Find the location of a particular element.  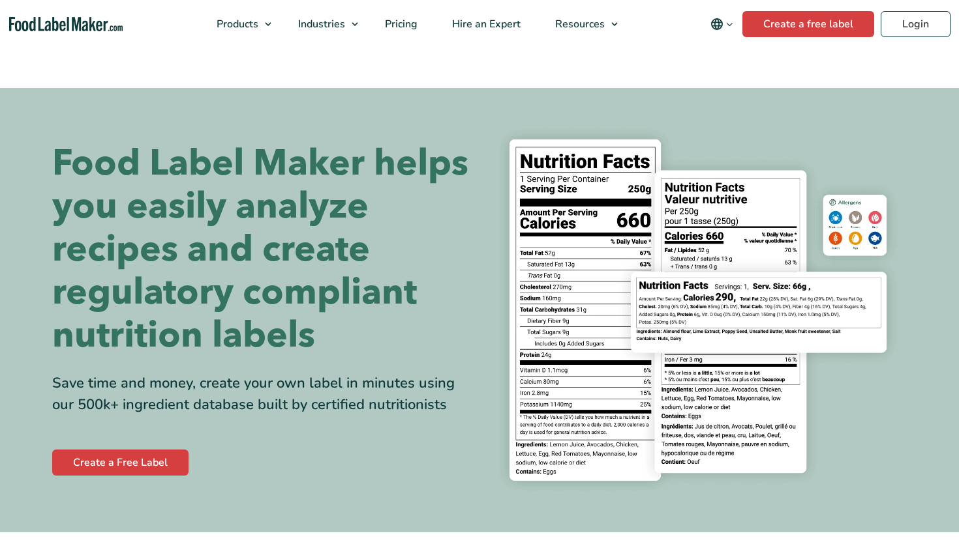

a: Create a free label is located at coordinates (808, 24).